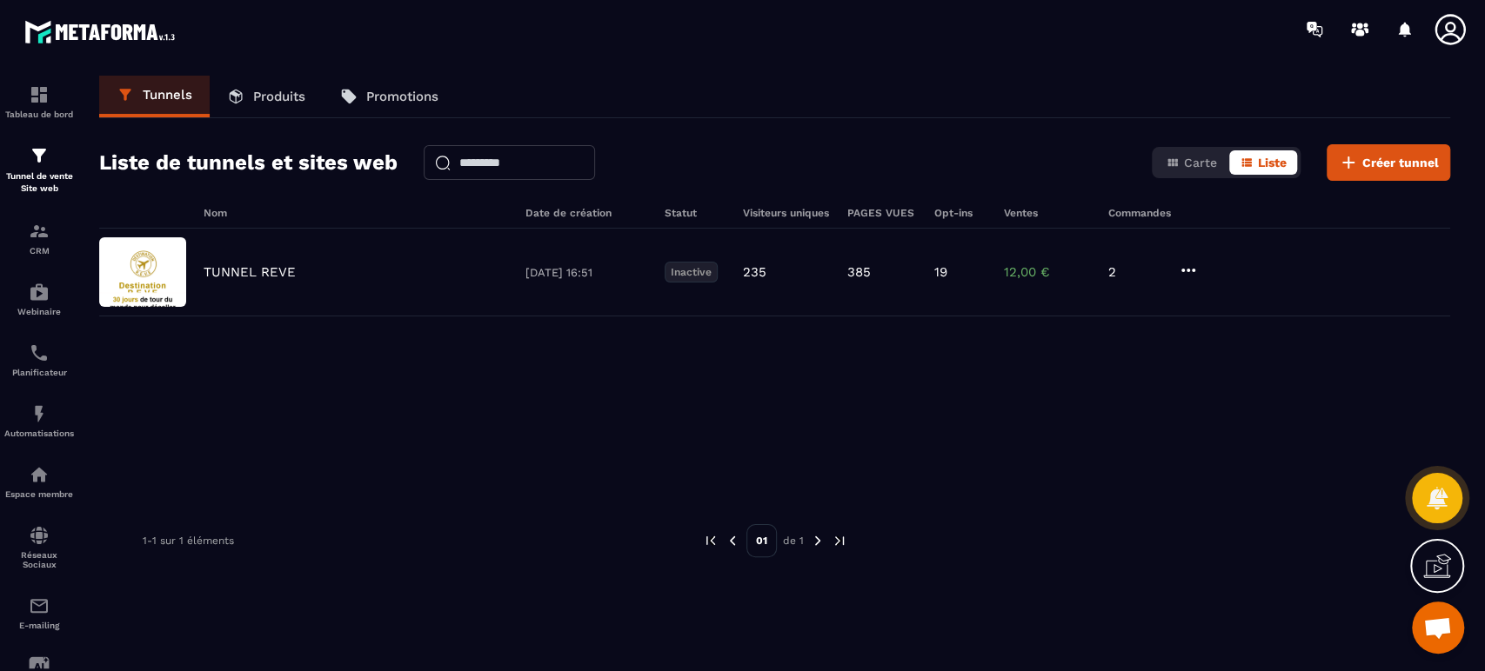 Image resolution: width=1485 pixels, height=671 pixels. I want to click on span: Liste, so click(1272, 163).